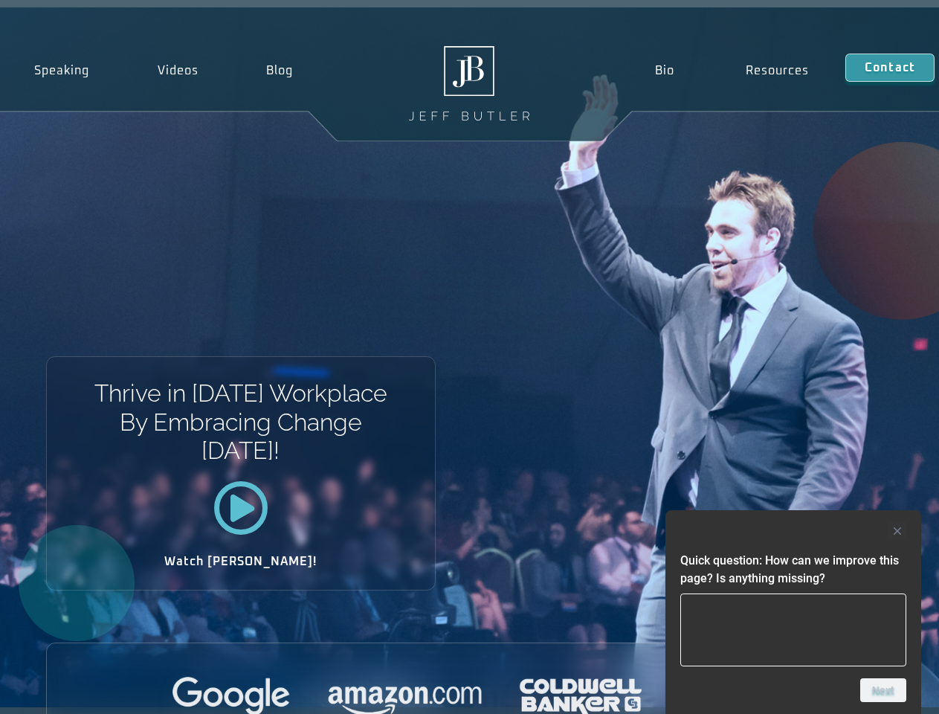 This screenshot has height=714, width=939. Describe the element at coordinates (890, 68) in the screenshot. I see `span: Contact` at that location.